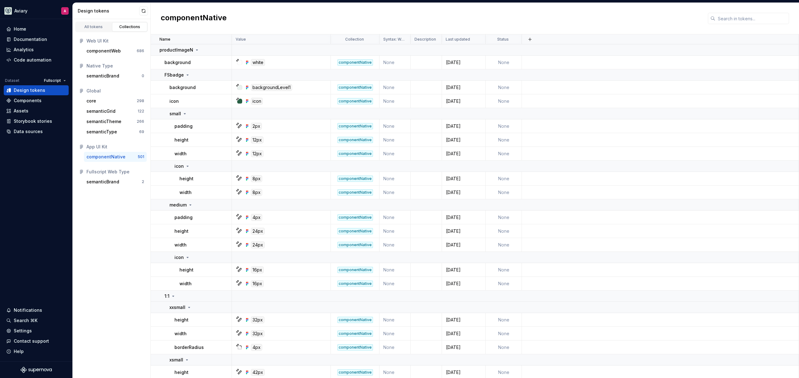  Describe the element at coordinates (36, 60) in the screenshot. I see `a: Code automation` at that location.